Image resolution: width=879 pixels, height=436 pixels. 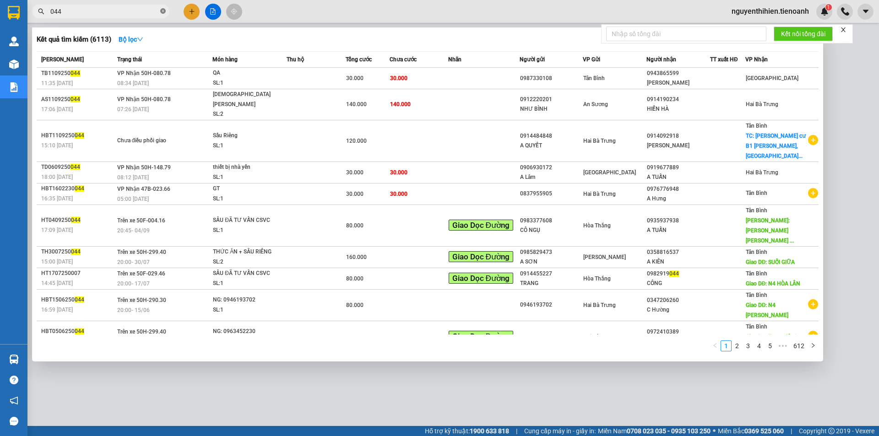 What do you see at coordinates (403, 59) in the screenshot?
I see `span: Chưa cước` at bounding box center [403, 59].